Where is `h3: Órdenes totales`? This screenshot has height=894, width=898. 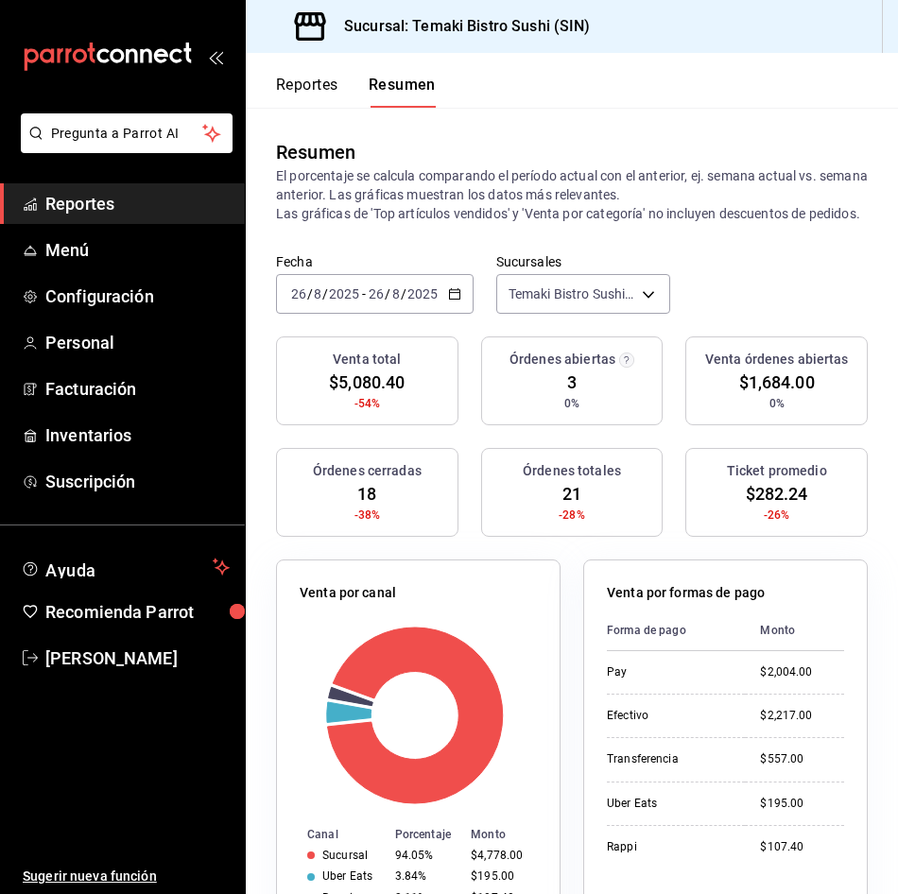 h3: Órdenes totales is located at coordinates (572, 471).